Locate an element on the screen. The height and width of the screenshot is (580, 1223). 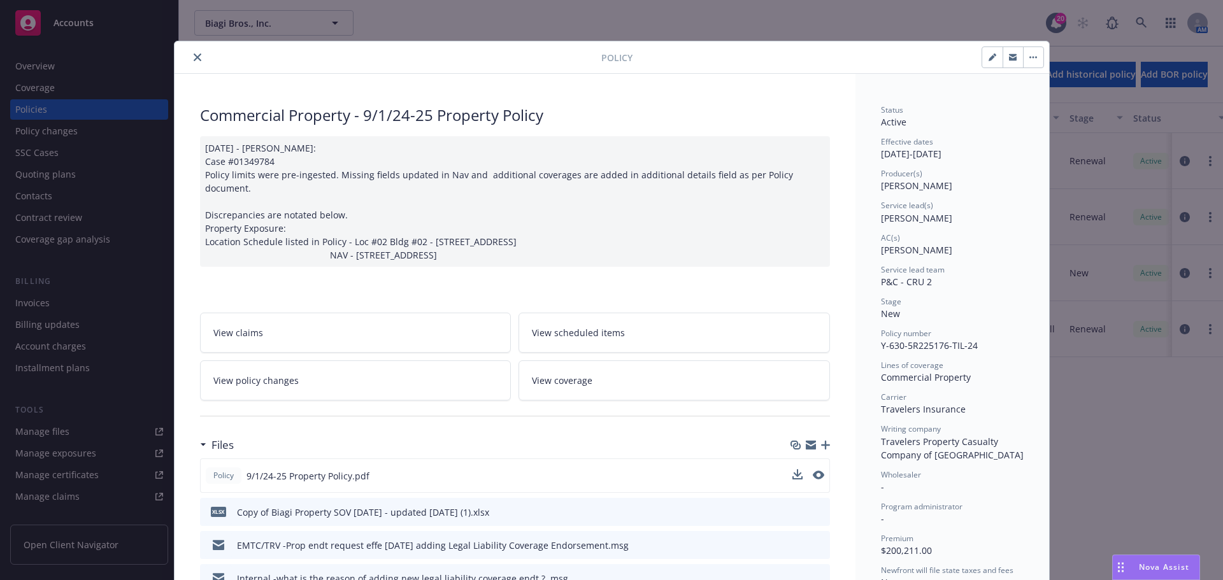
span: 9/1/24-25 Property Policy.pdf is located at coordinates (308, 476).